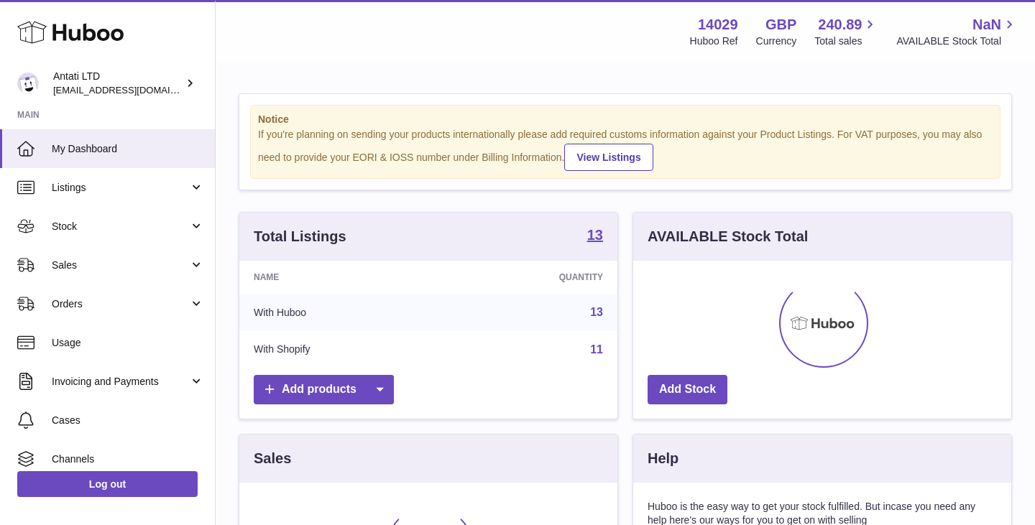  Describe the element at coordinates (118, 83) in the screenshot. I see `div: Antati LTD` at that location.